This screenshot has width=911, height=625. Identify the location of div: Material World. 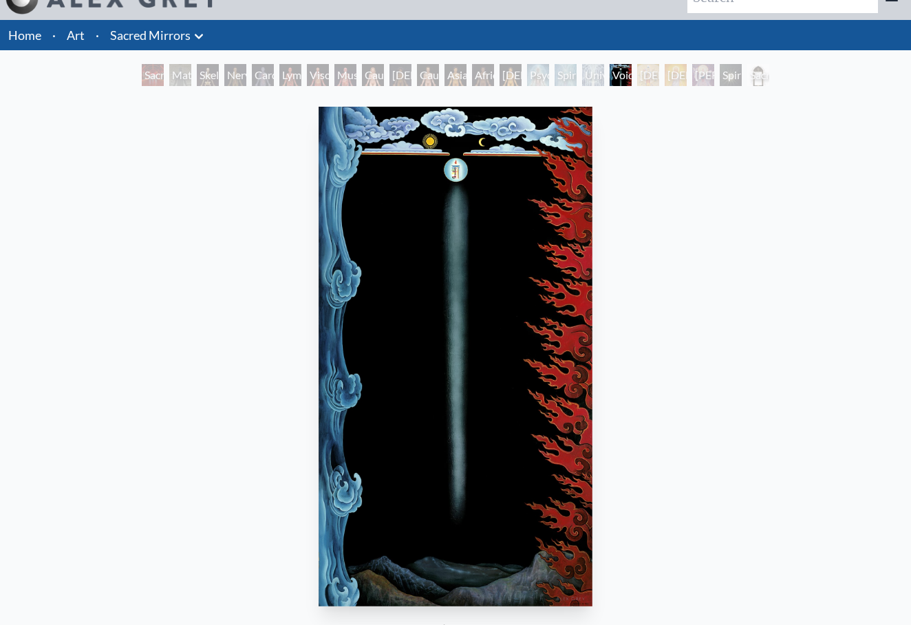
(180, 75).